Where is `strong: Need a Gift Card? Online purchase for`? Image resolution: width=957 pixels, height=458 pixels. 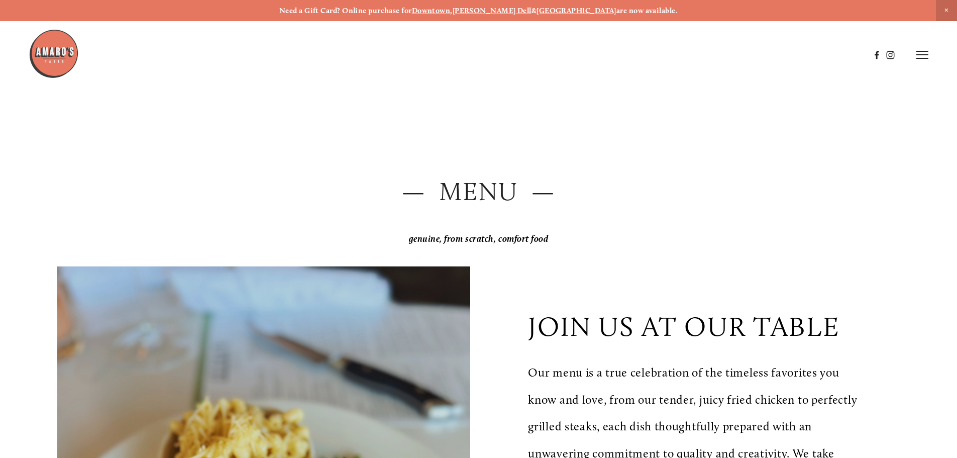
strong: Need a Gift Card? Online purchase for is located at coordinates (346, 11).